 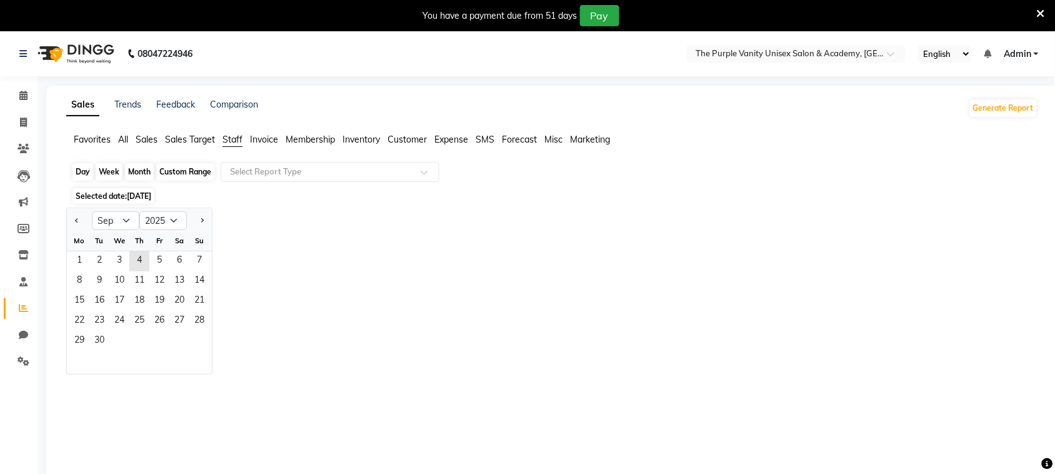 What do you see at coordinates (99, 281) in the screenshot?
I see `div: Tuesday, September 9, 2025` at bounding box center [99, 281].